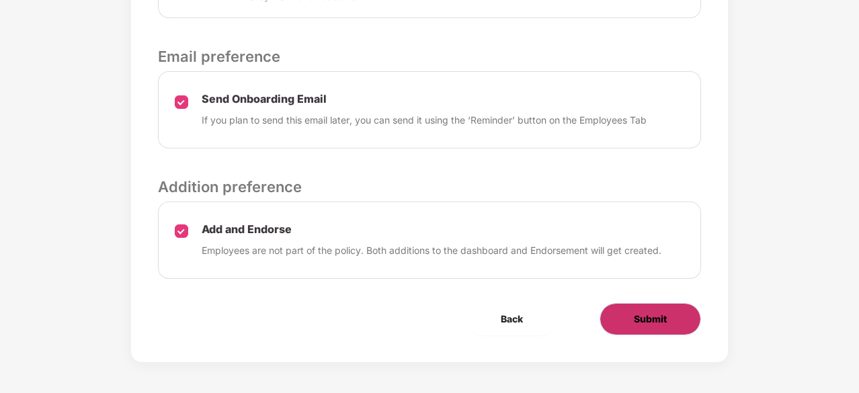 The height and width of the screenshot is (393, 859). I want to click on p: Email preference, so click(429, 56).